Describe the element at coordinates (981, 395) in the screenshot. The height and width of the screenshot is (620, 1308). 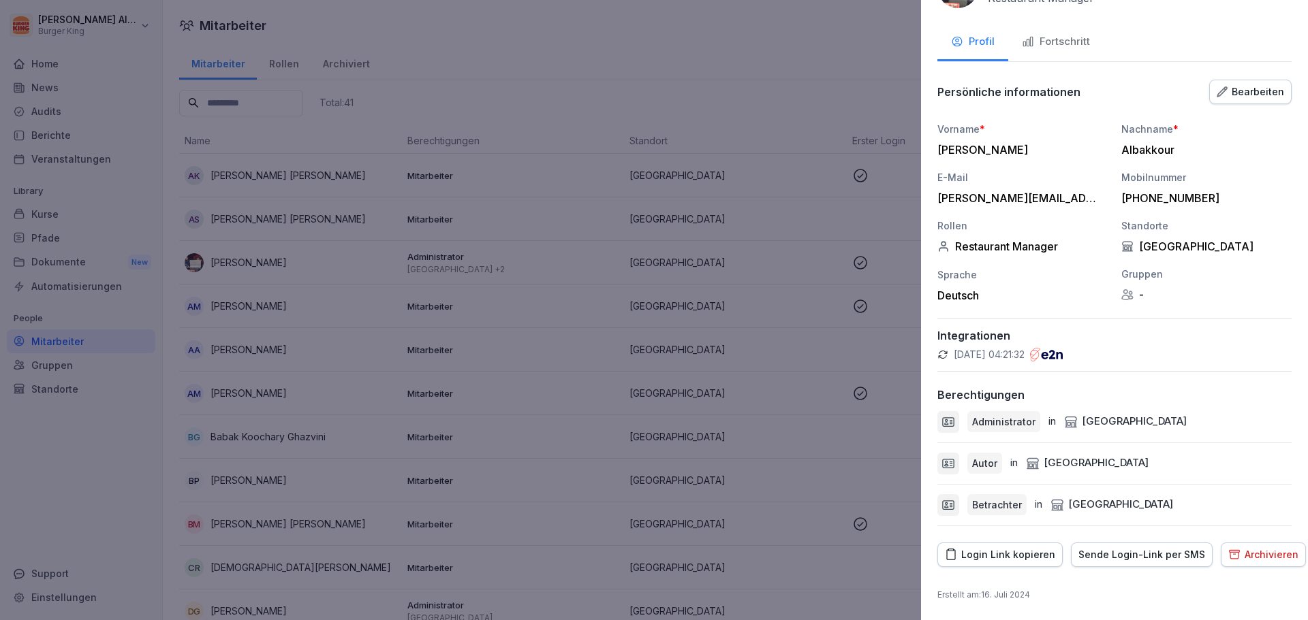
I see `p: Berechtigungen` at that location.